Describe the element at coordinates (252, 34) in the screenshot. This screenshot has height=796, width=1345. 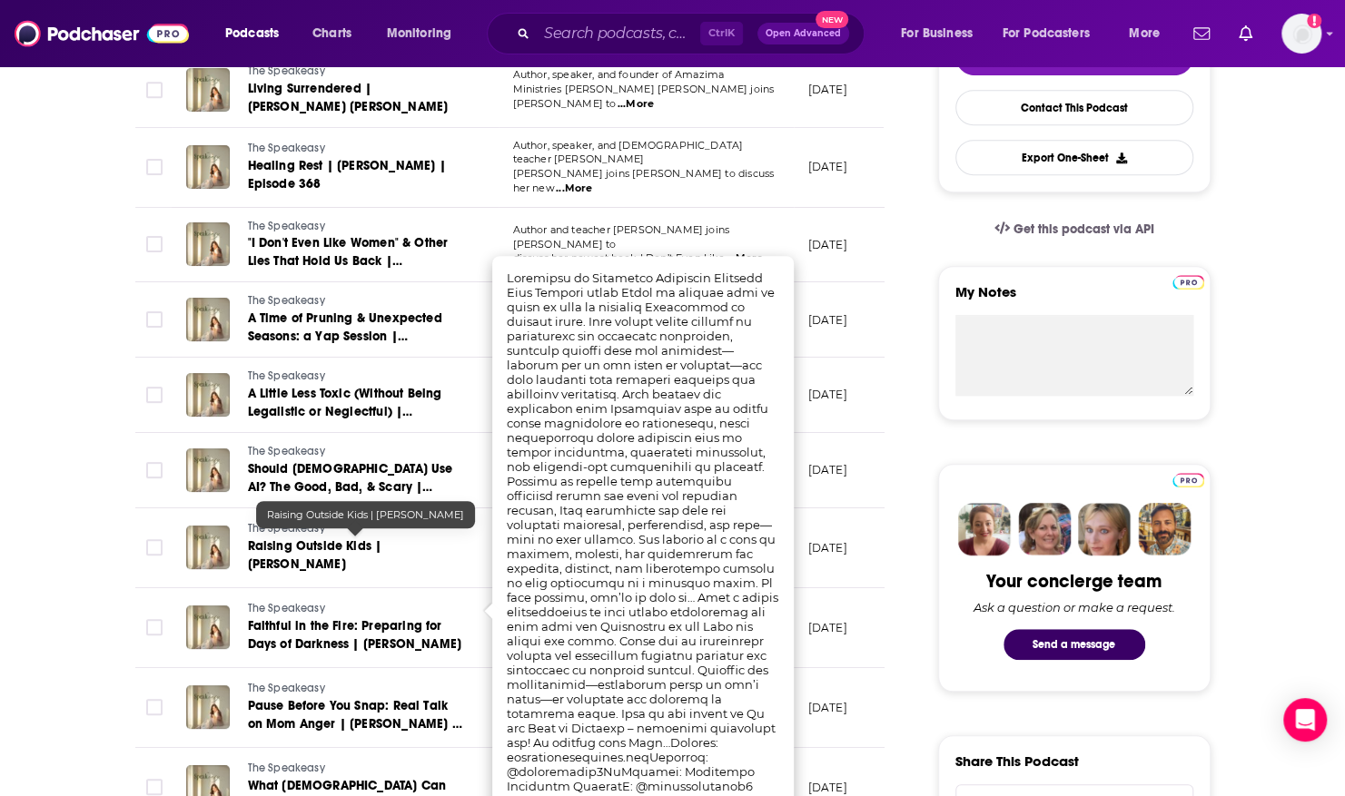
I see `span: Podcasts` at that location.